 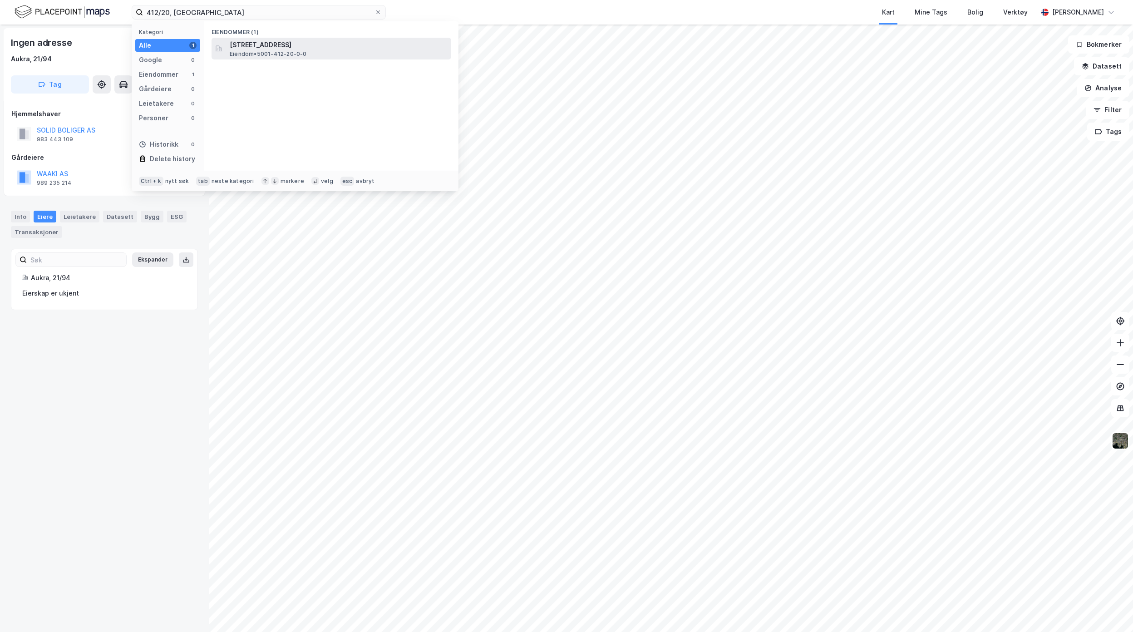 What do you see at coordinates (45, 217) in the screenshot?
I see `div: Eiere` at bounding box center [45, 217].